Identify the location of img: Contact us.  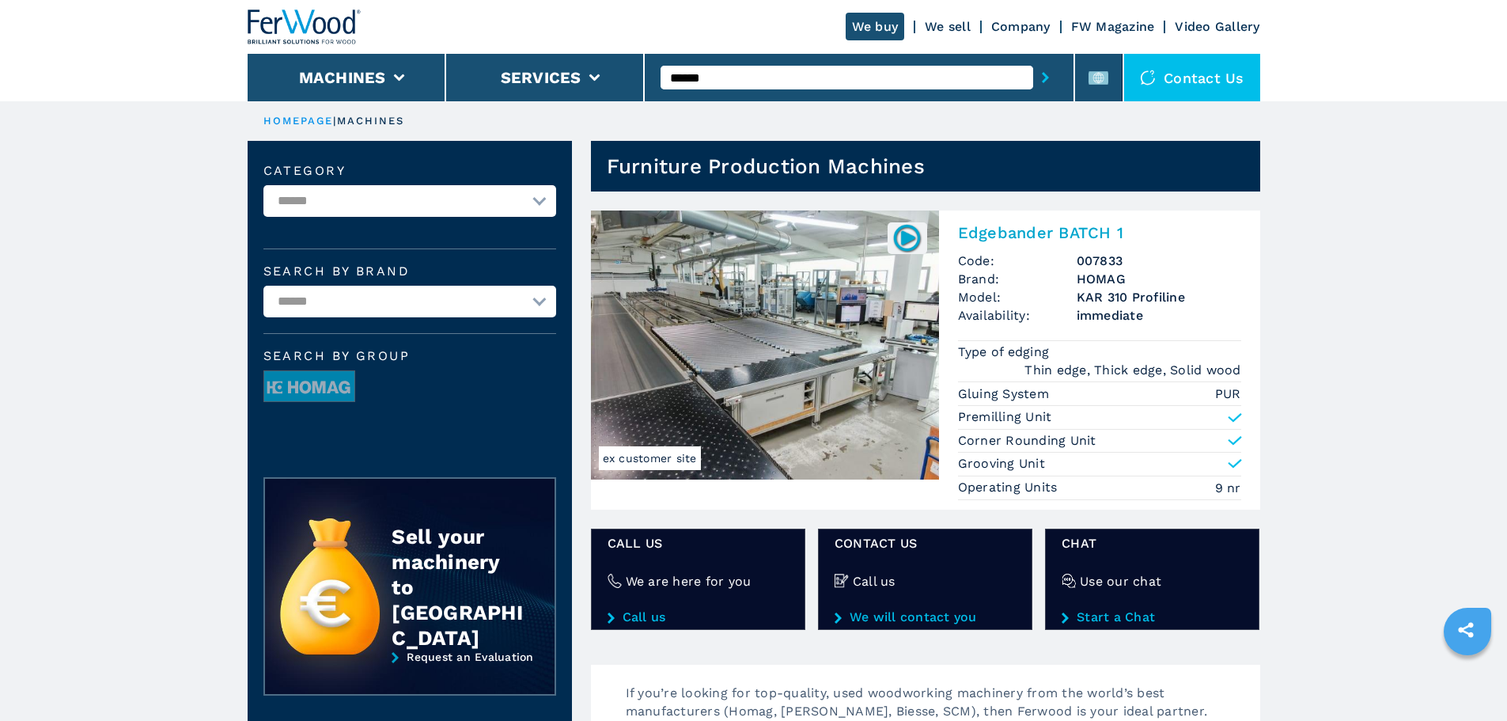
(1148, 78).